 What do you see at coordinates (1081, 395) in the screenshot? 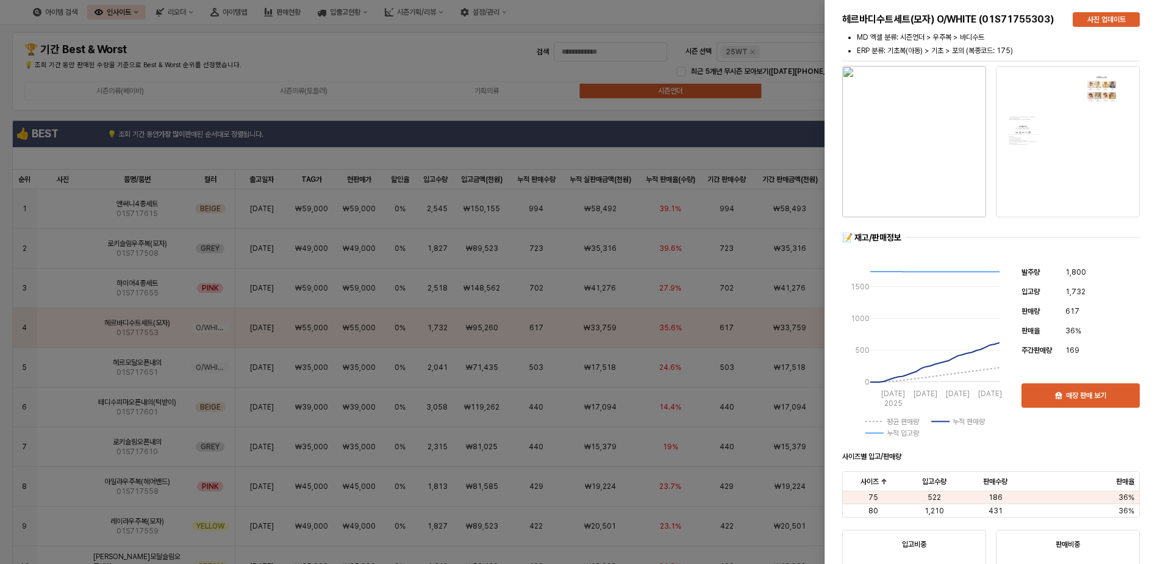
I see `button: 매장 판매 보기` at bounding box center [1081, 395].